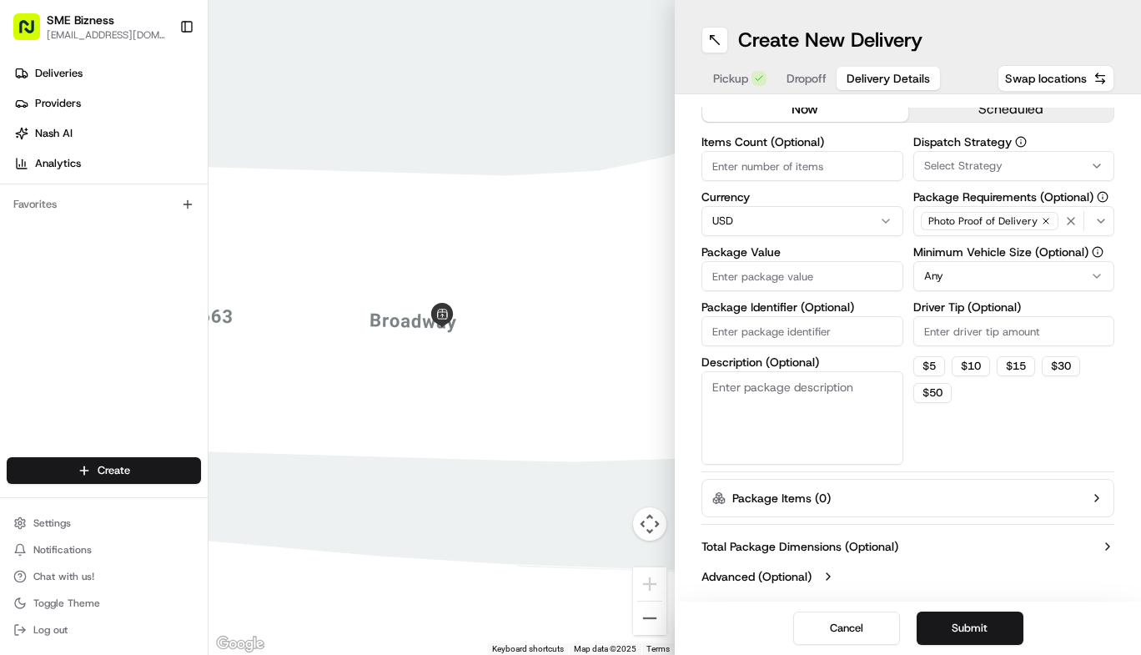  What do you see at coordinates (888, 78) in the screenshot?
I see `span: Delivery Details` at bounding box center [888, 78].